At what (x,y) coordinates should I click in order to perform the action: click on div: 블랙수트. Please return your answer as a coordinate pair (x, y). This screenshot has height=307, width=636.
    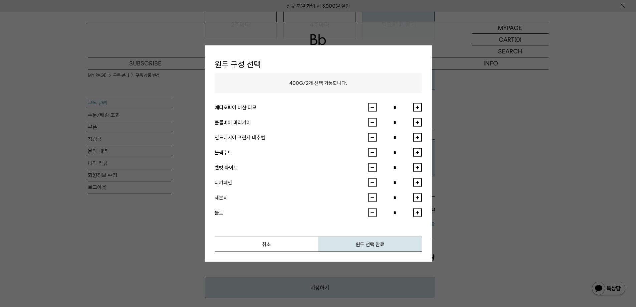
    Looking at the image, I should click on (291, 152).